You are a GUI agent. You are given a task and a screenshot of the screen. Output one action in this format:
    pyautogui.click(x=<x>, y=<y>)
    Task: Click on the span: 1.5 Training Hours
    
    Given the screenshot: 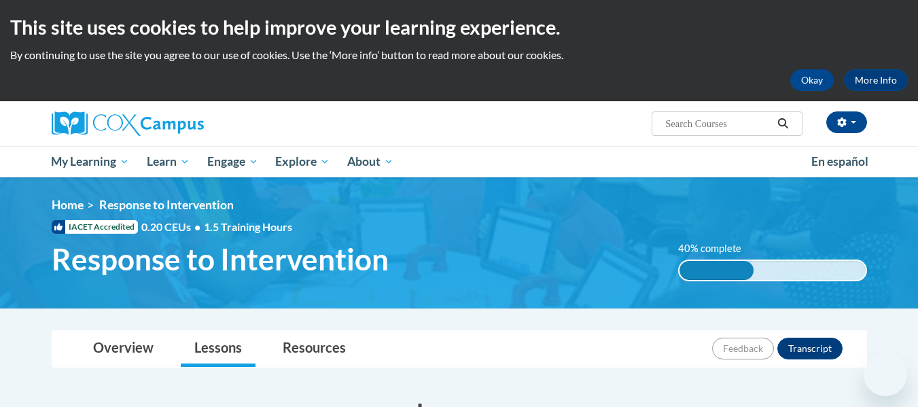 What is the action you would take?
    pyautogui.click(x=248, y=226)
    